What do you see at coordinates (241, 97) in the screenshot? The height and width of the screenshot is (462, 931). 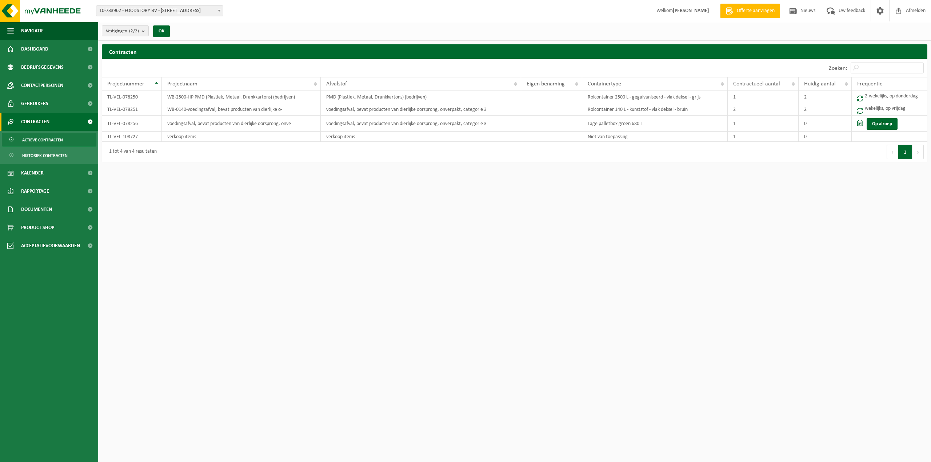 I see `td: WB-2500-HP PMD (Plastiek, Metaal, Drankkartons) (bedrijven)` at bounding box center [241, 97].